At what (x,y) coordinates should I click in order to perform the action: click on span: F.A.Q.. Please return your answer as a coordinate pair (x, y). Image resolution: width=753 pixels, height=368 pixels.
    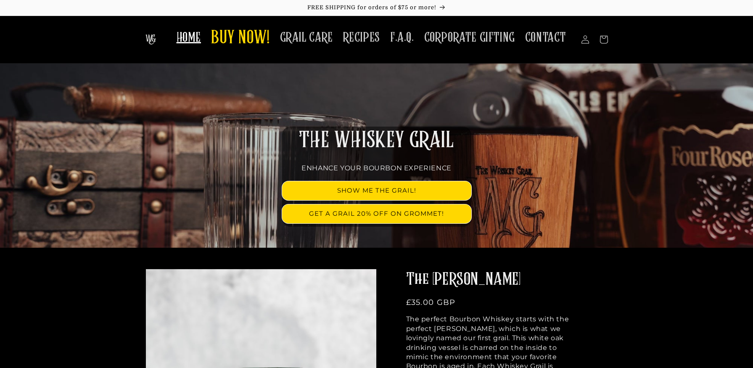
    Looking at the image, I should click on (402, 37).